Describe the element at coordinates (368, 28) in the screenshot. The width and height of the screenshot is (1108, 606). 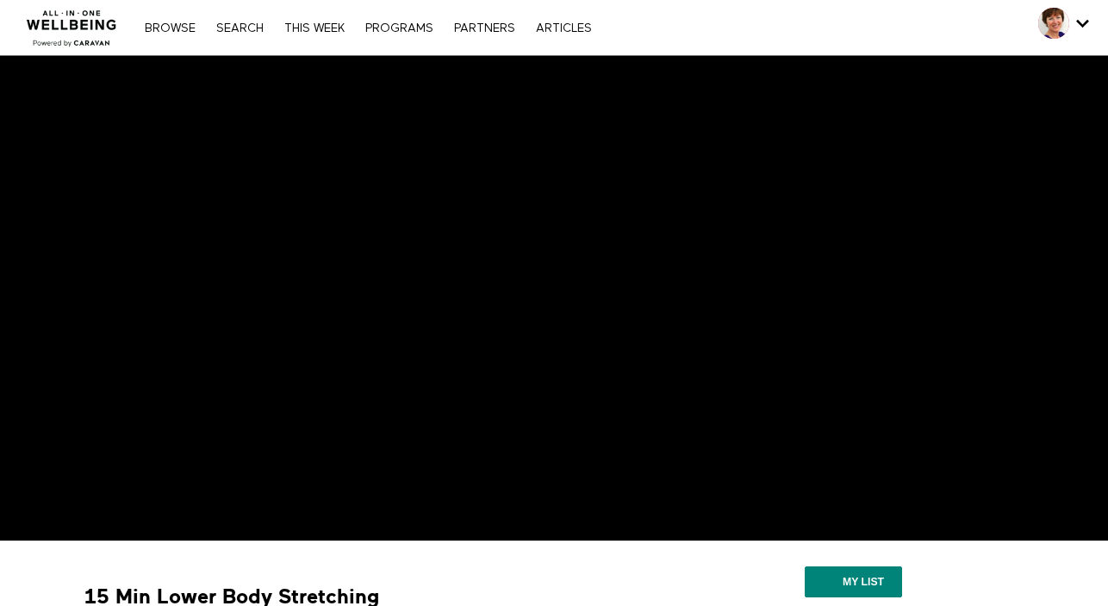
I see `nav: Primary` at that location.